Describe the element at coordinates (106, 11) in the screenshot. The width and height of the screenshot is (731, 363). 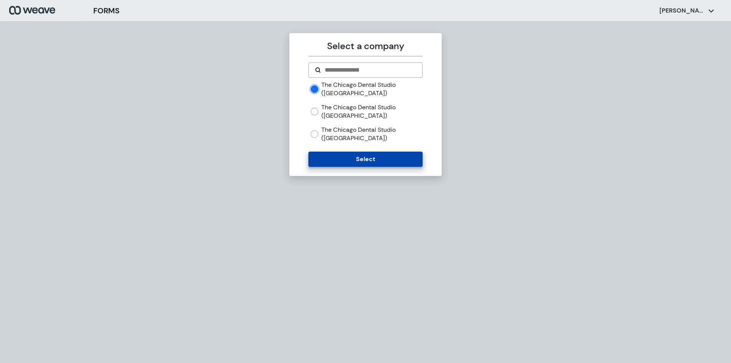
I see `h3: FORMS` at that location.